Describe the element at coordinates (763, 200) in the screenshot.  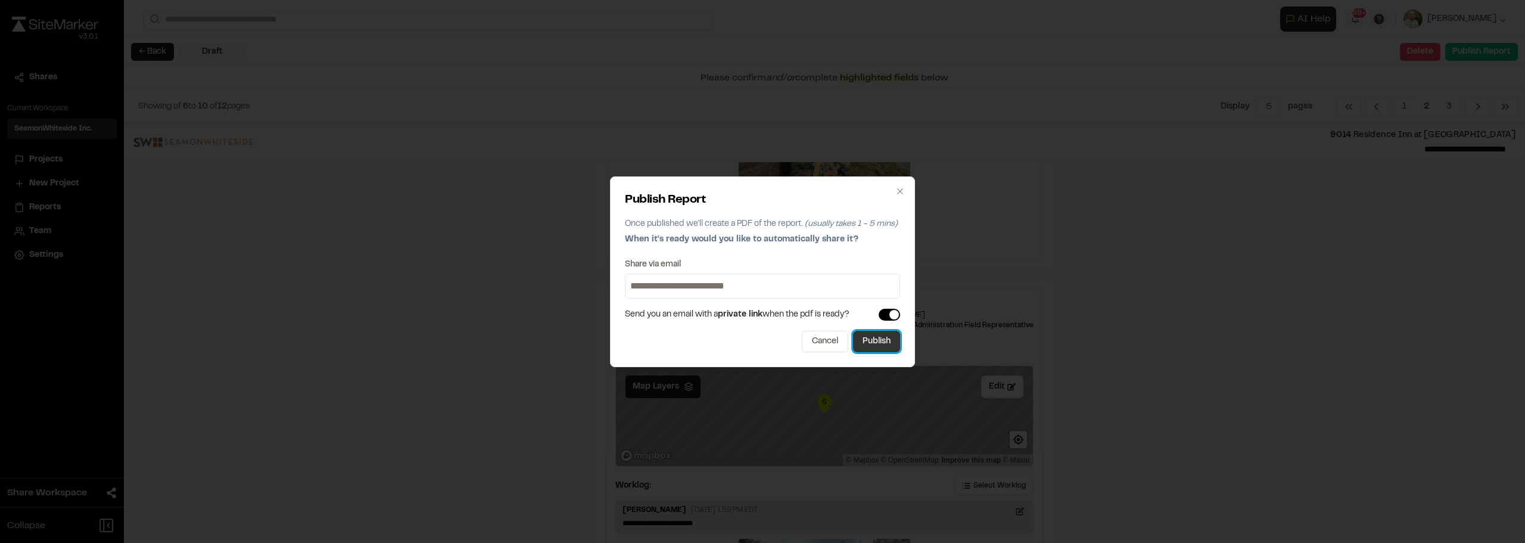
I see `h2: Publish Report` at that location.